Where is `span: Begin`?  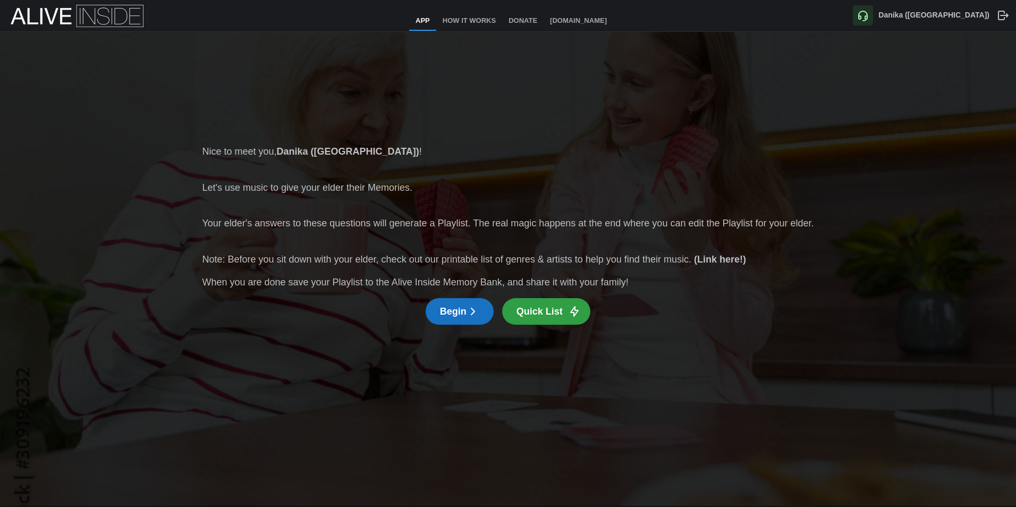
span: Begin is located at coordinates (459, 311).